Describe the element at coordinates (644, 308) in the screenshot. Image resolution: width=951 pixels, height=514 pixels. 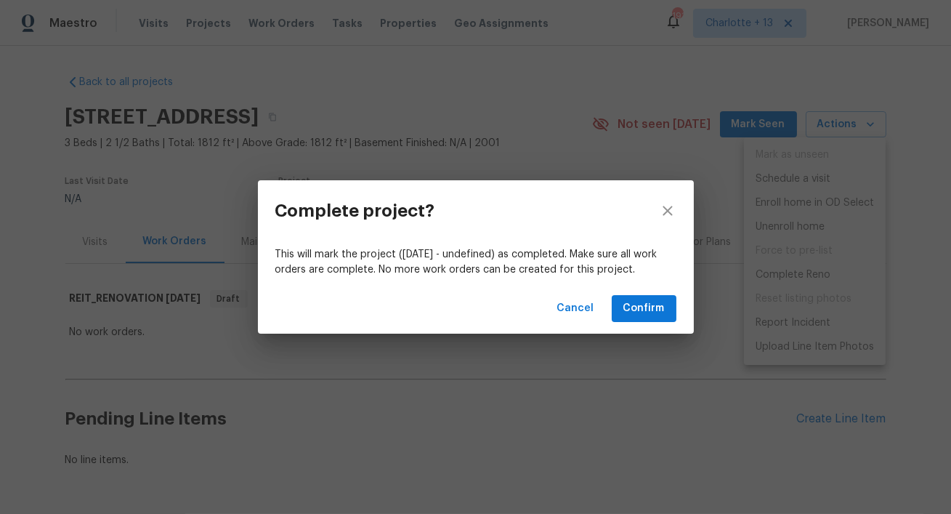
I see `span: Confirm` at that location.